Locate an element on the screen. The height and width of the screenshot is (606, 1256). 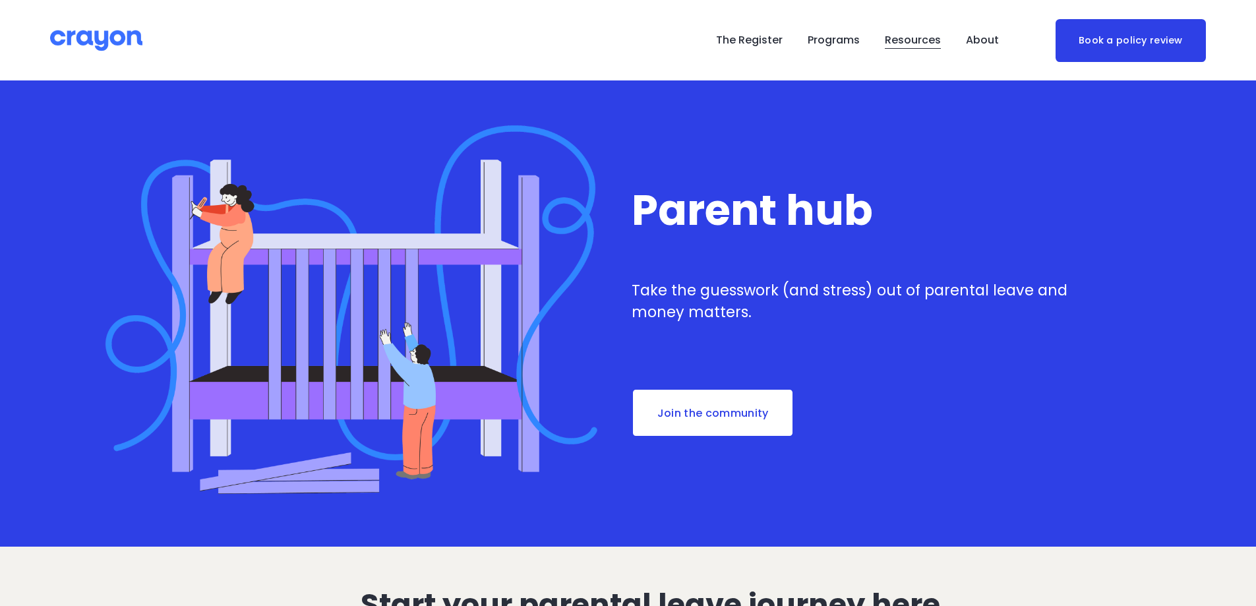
span: Programs is located at coordinates (833, 40).